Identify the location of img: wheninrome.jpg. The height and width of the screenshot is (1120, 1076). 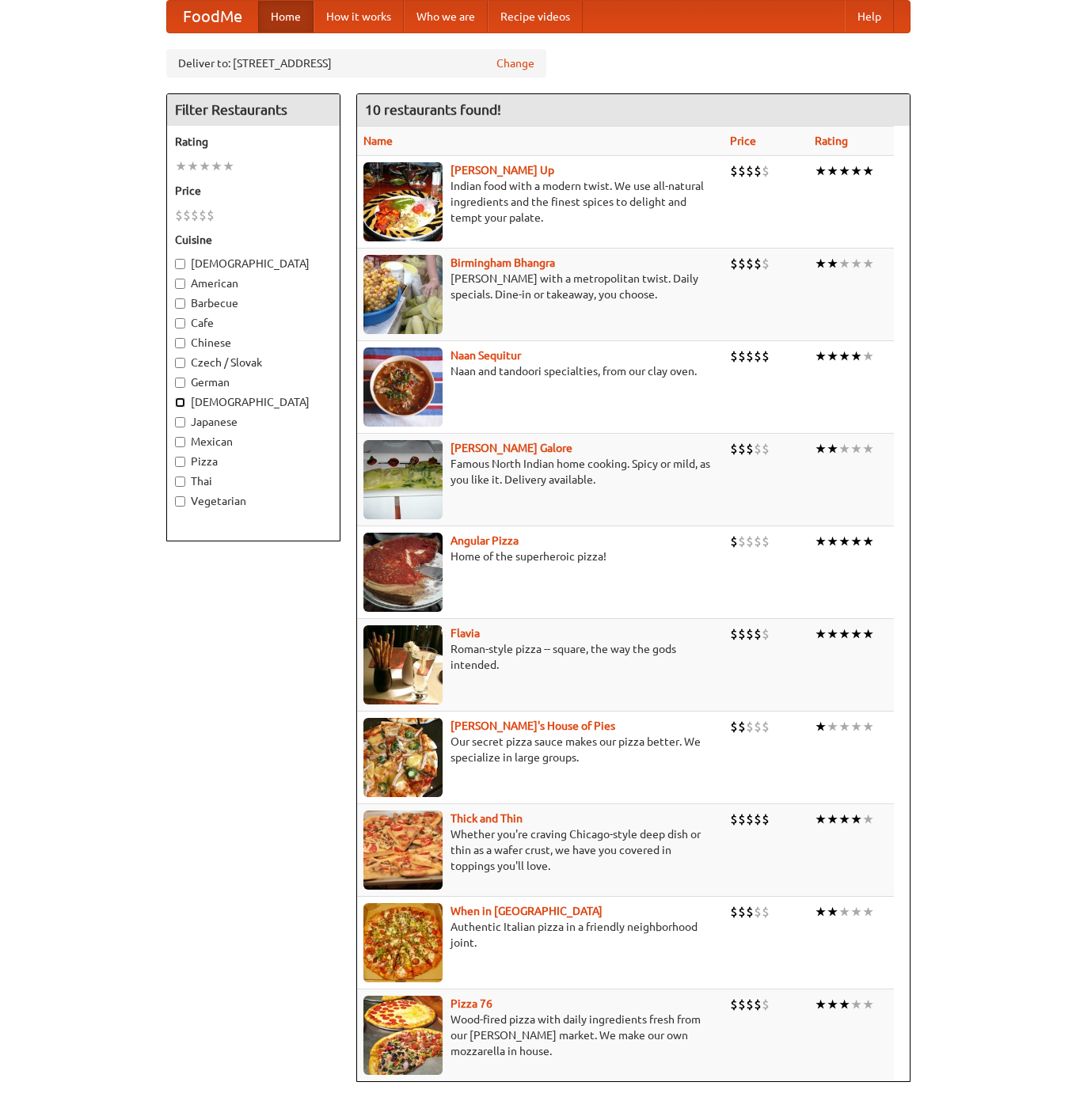
(403, 943).